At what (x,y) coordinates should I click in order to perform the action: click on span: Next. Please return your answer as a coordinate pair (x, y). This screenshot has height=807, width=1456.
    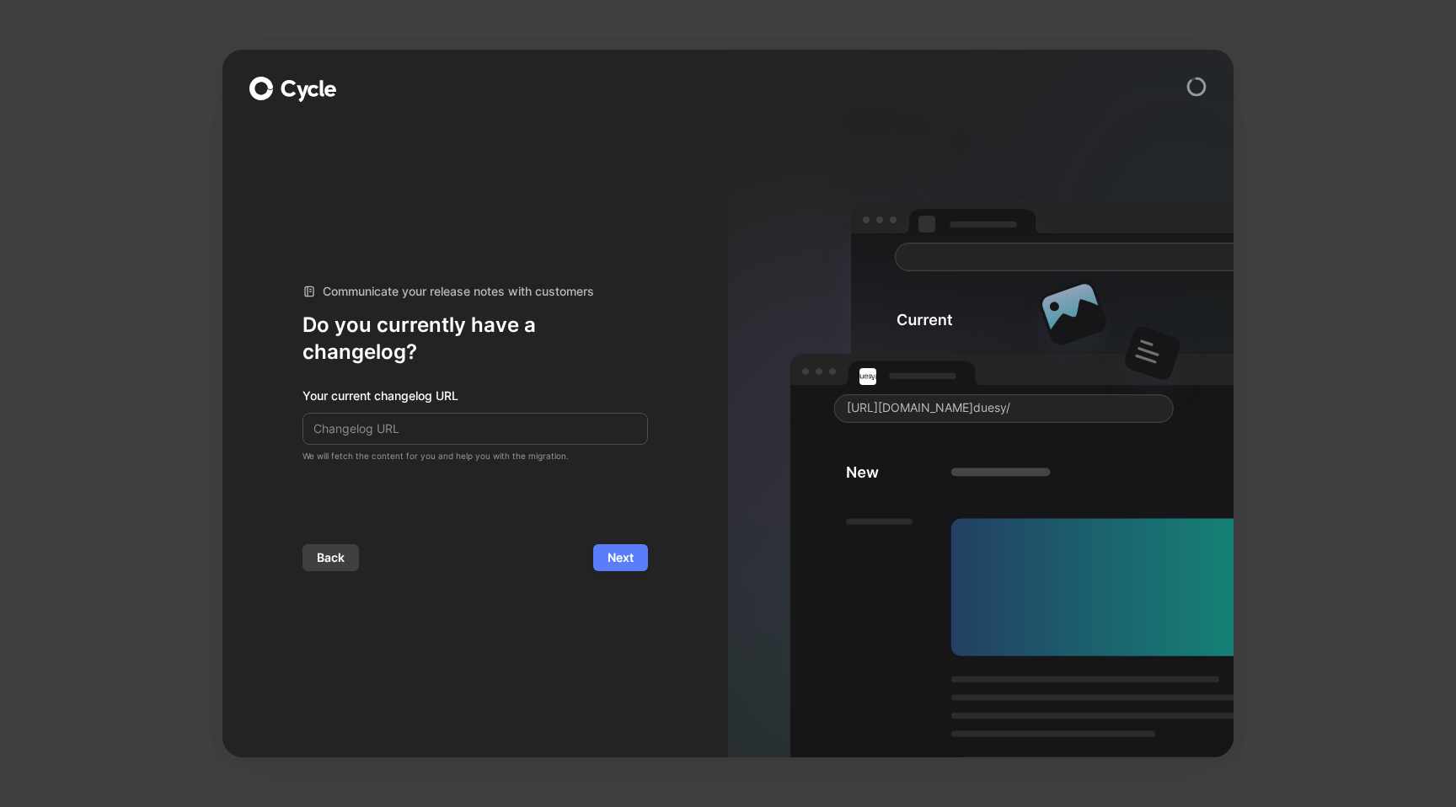
    Looking at the image, I should click on (620, 558).